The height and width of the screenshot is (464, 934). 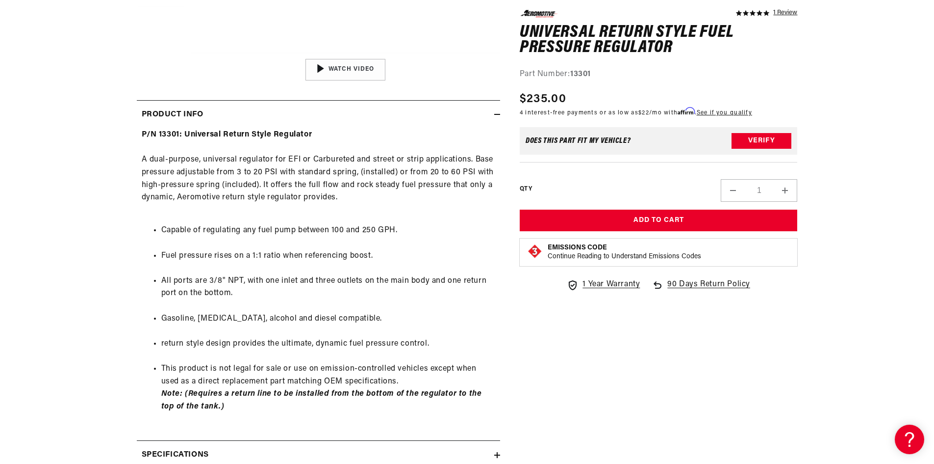 What do you see at coordinates (535, 251) in the screenshot?
I see `img: Emissions code` at bounding box center [535, 251].